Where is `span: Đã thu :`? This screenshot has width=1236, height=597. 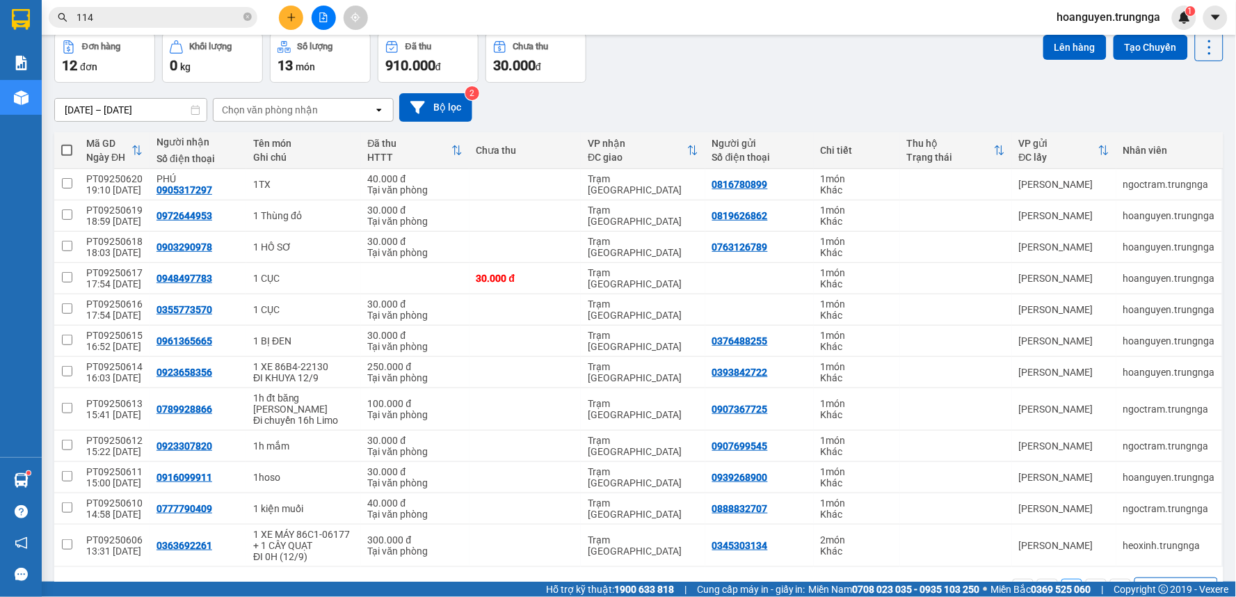 span: Đã thu : is located at coordinates (31, 98).